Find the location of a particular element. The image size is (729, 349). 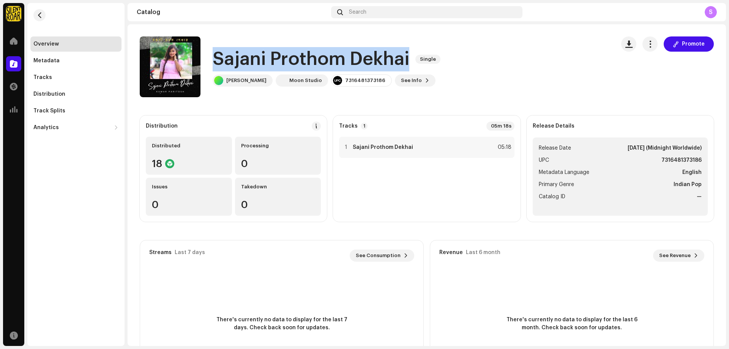

div: Takedown is located at coordinates (278, 187).